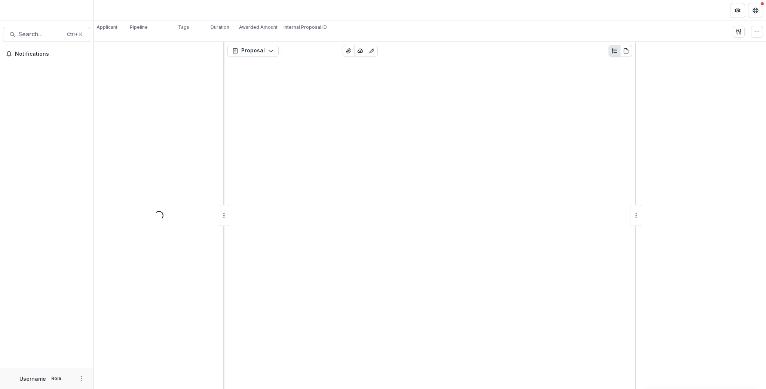  What do you see at coordinates (258, 27) in the screenshot?
I see `p: Awarded Amount` at bounding box center [258, 27].